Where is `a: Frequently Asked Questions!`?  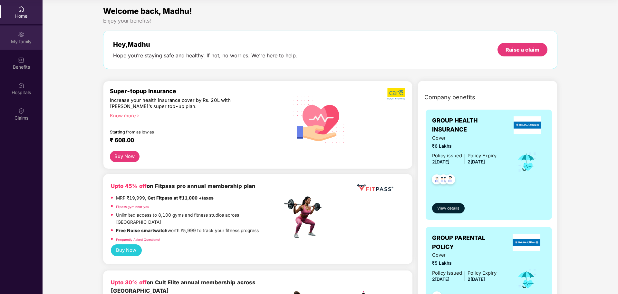
a: Frequently Asked Questions! is located at coordinates (138, 239).